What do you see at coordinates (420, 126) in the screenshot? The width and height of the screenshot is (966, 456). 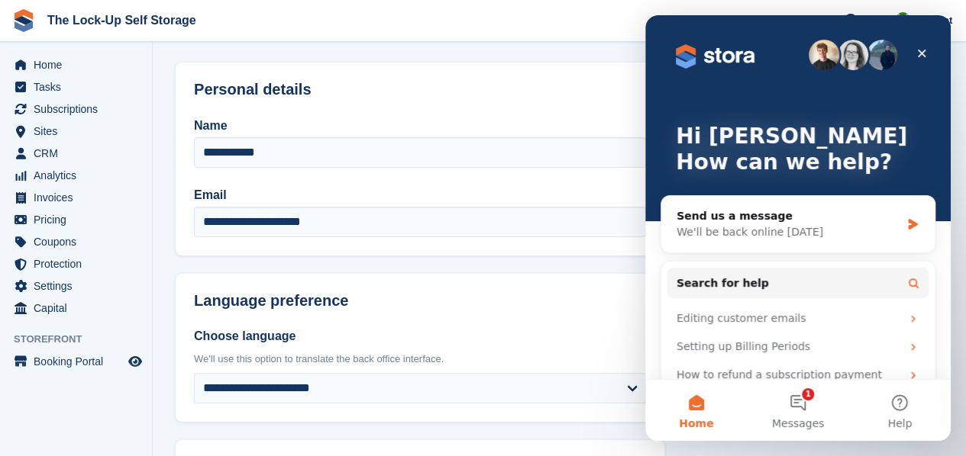 I see `label: Name` at bounding box center [420, 126].